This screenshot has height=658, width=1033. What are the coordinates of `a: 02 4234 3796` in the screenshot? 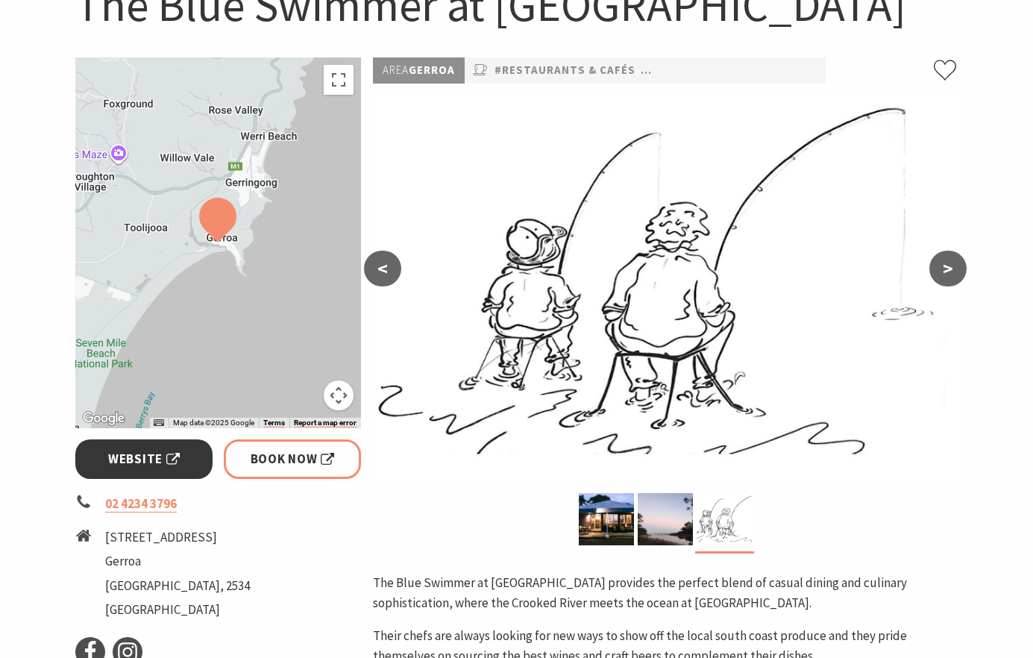 It's located at (141, 503).